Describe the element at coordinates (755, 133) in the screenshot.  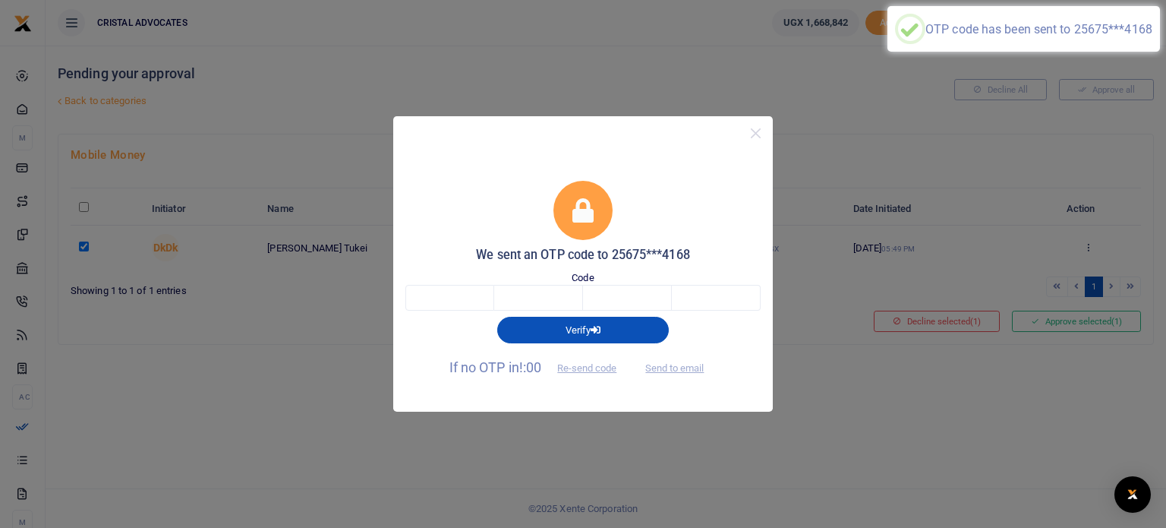
I see `button: Close` at that location.